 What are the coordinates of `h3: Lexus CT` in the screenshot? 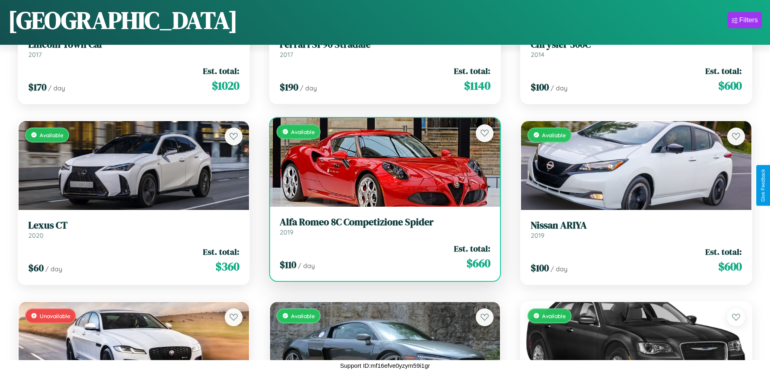 It's located at (134, 226).